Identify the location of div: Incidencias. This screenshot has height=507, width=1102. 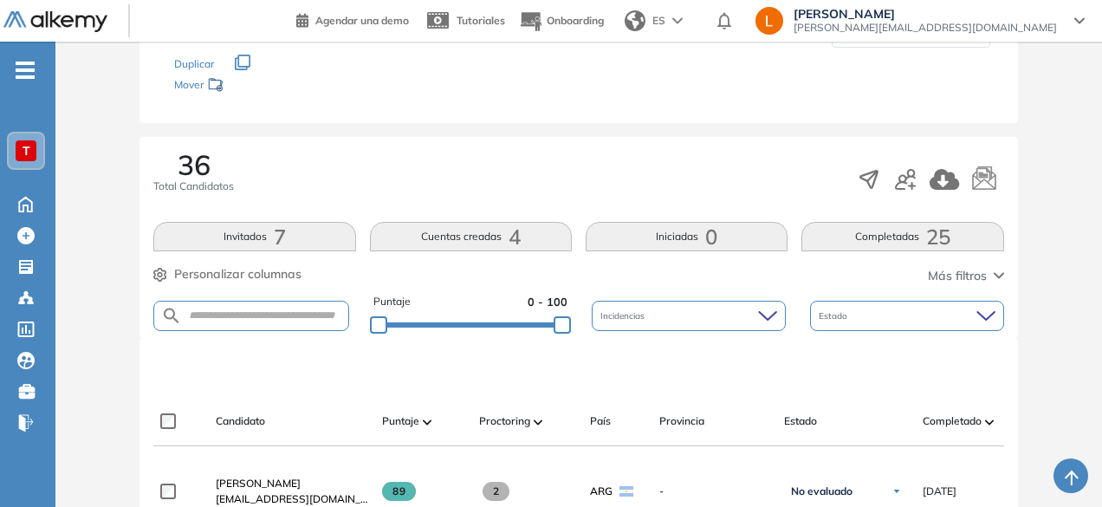
(689, 315).